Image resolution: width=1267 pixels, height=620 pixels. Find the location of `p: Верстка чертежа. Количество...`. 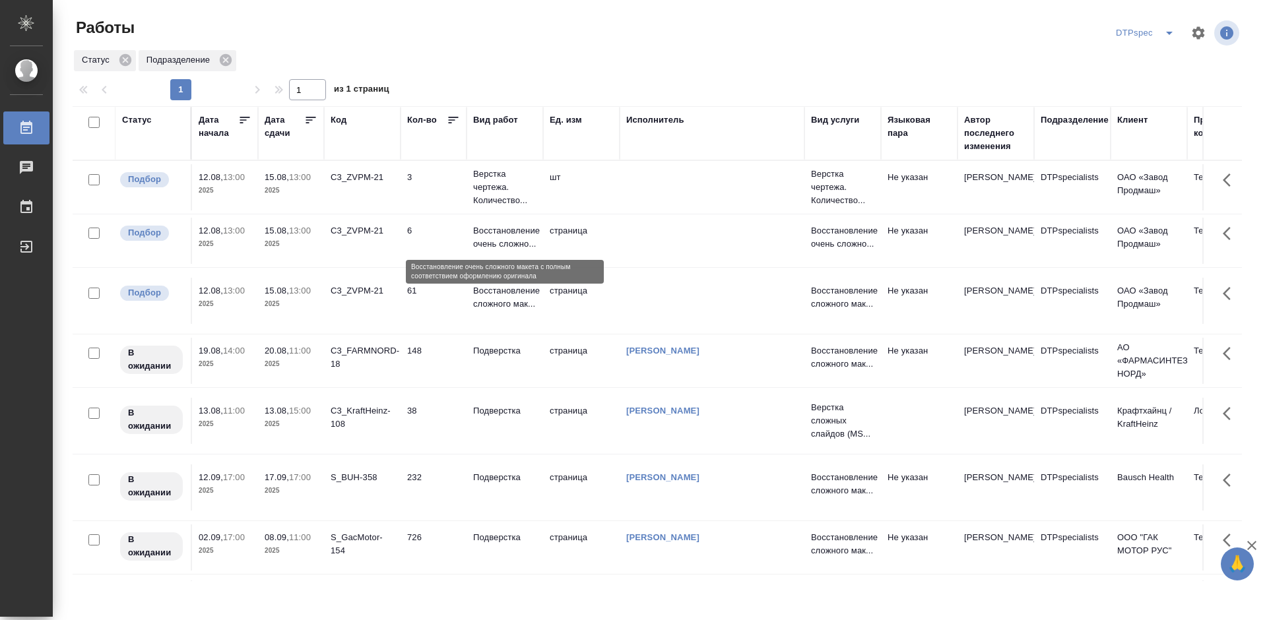

p: Верстка чертежа. Количество... is located at coordinates (505, 187).